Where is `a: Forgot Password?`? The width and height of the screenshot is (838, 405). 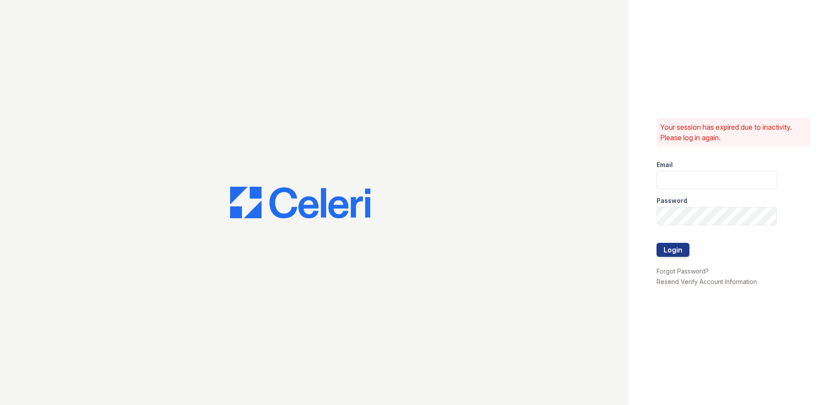 a: Forgot Password? is located at coordinates (682, 271).